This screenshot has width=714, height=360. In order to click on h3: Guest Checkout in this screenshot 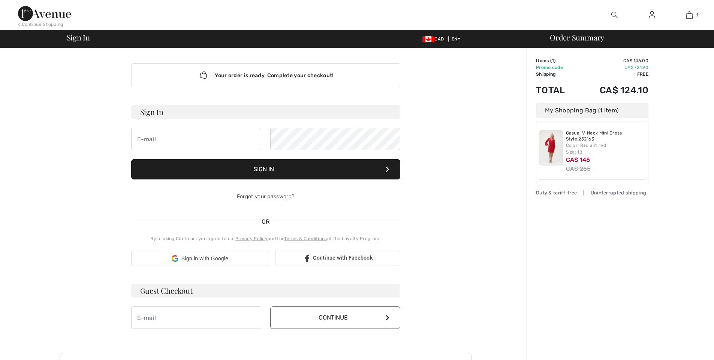, I will do `click(266, 291)`.